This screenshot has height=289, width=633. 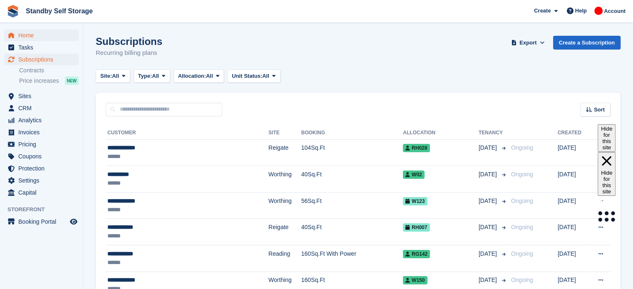 What do you see at coordinates (285, 259) in the screenshot?
I see `td: Reading` at bounding box center [285, 259].